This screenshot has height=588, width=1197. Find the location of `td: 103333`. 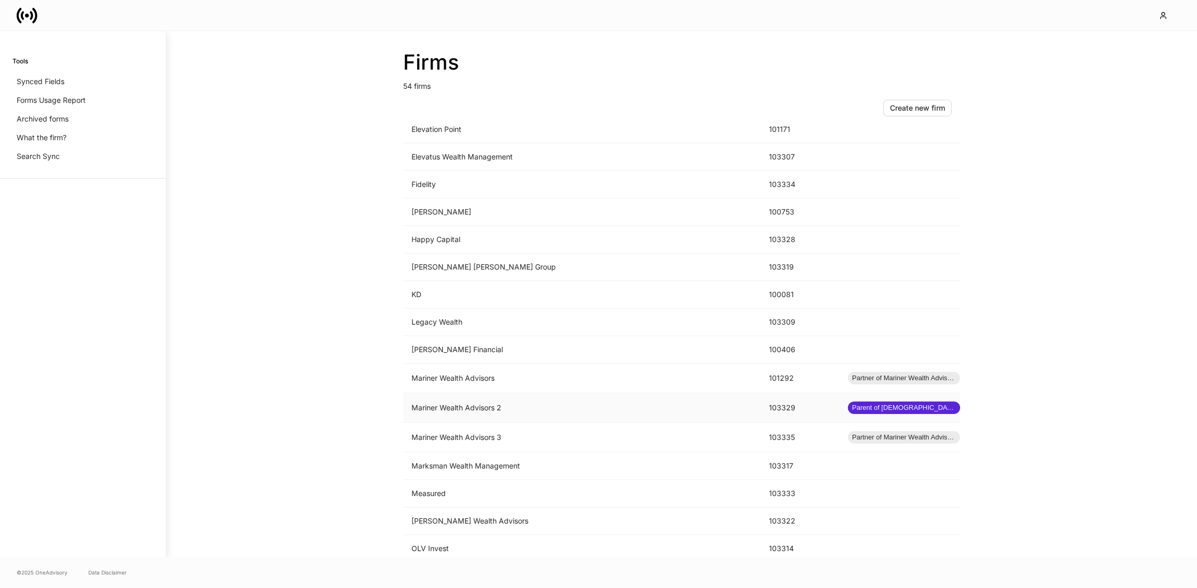

td: 103333 is located at coordinates (800, 494).